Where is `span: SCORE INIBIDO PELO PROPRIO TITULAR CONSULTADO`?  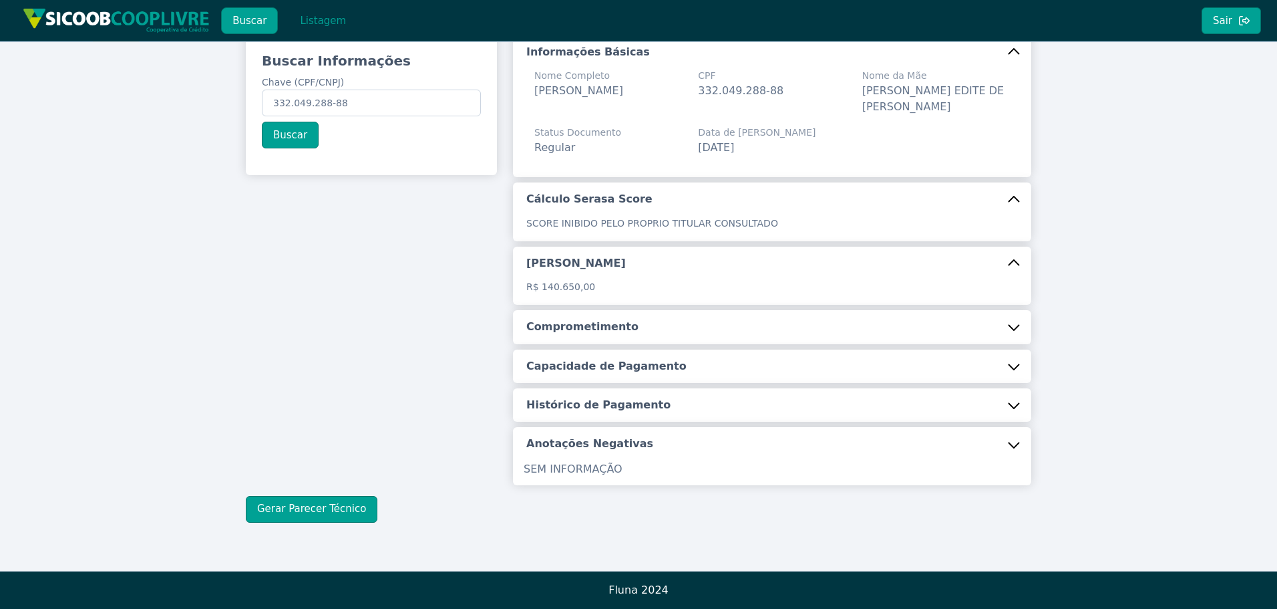
span: SCORE INIBIDO PELO PROPRIO TITULAR CONSULTADO is located at coordinates (652, 223).